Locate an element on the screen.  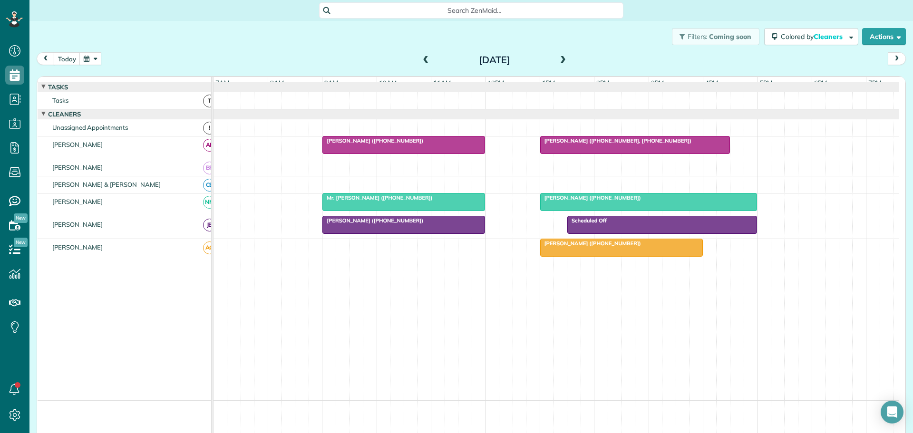
span: 11am is located at coordinates (442, 83).